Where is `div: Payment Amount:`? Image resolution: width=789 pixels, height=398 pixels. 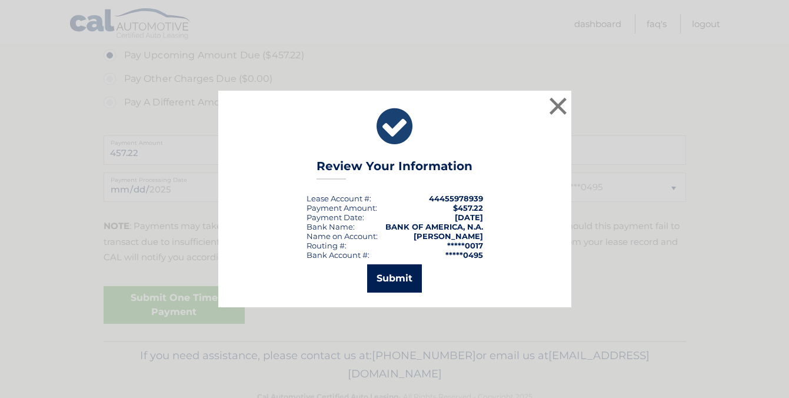 div: Payment Amount: is located at coordinates (342, 208).